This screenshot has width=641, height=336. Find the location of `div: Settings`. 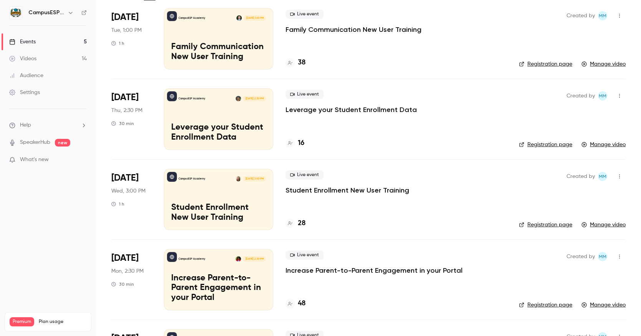

div: Settings is located at coordinates (25, 93).